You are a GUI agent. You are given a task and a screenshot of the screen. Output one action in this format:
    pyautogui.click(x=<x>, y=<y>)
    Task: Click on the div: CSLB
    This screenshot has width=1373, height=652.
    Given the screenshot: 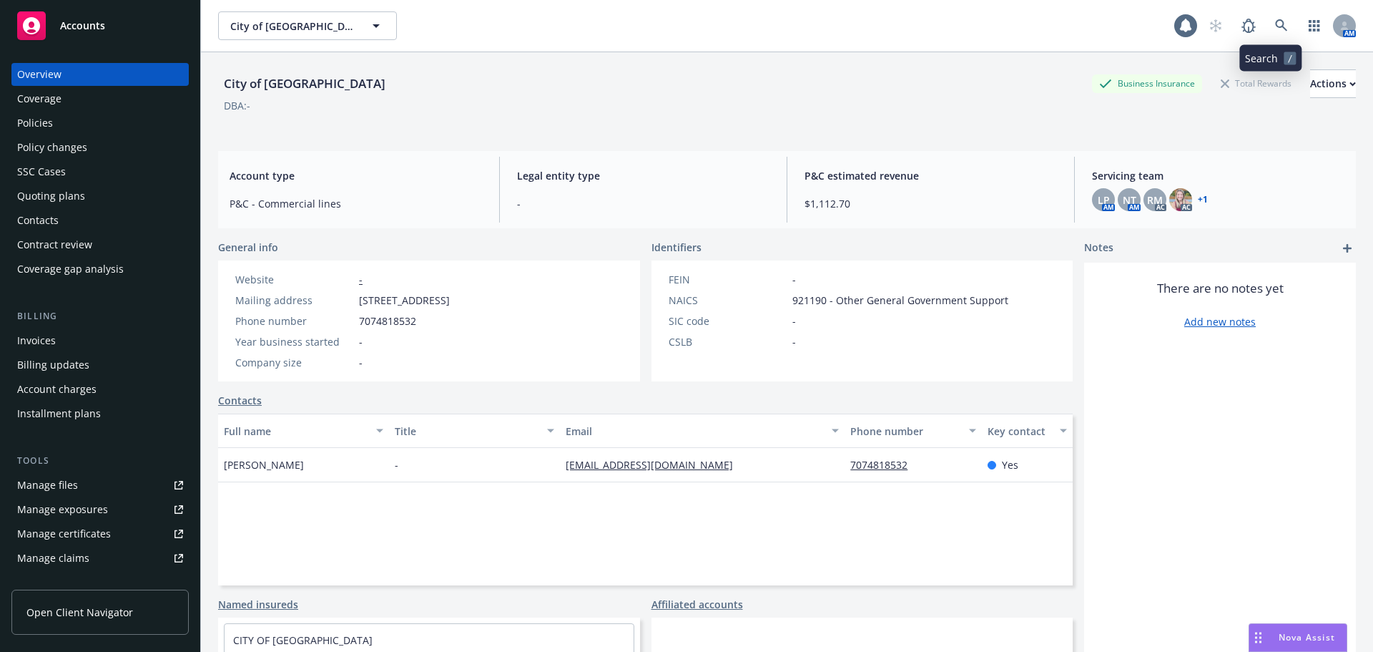 What is the action you would take?
    pyautogui.click(x=727, y=341)
    